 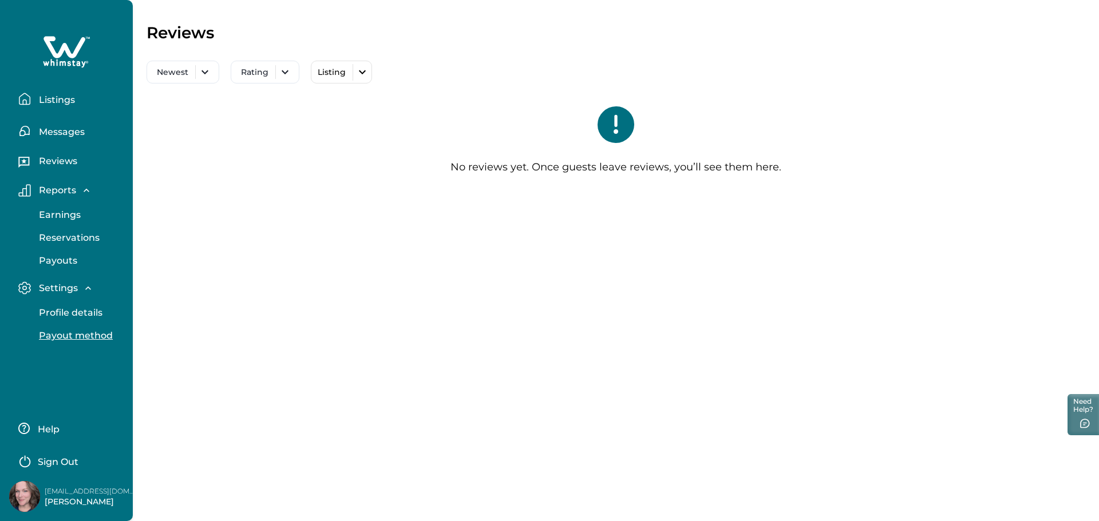 What do you see at coordinates (57, 288) in the screenshot?
I see `p: Settings` at bounding box center [57, 288].